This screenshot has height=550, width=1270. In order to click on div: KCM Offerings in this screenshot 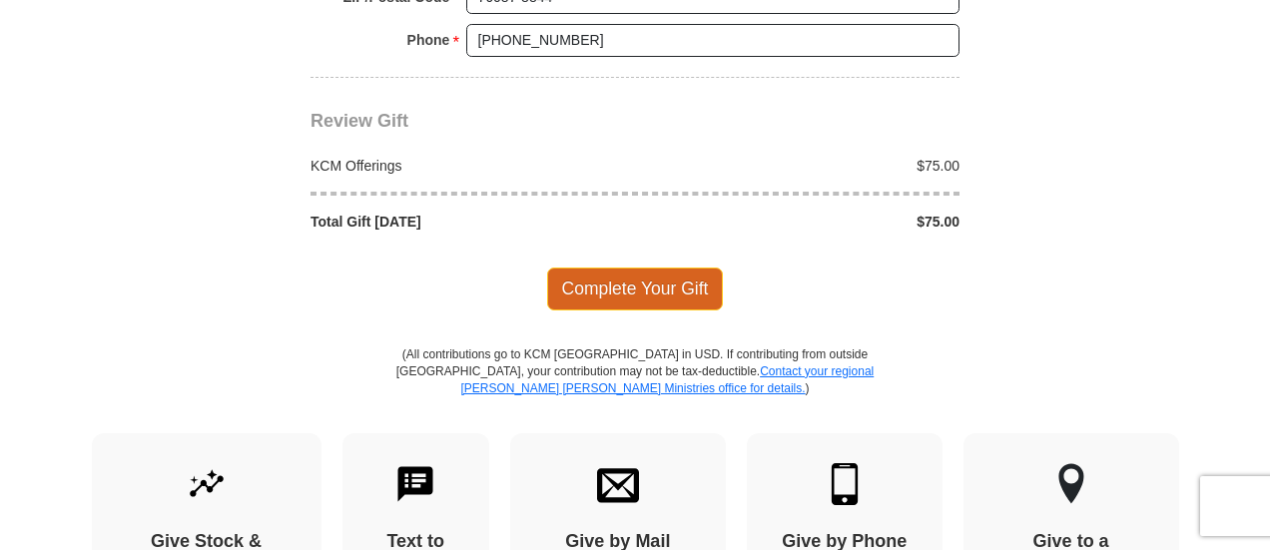, I will do `click(468, 166)`.